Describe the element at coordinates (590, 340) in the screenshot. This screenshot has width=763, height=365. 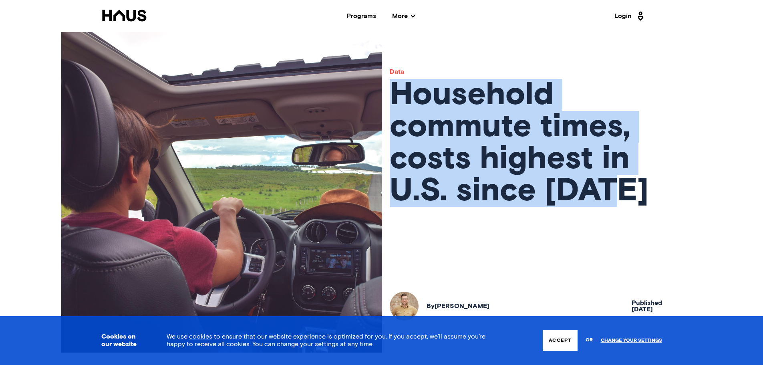
I see `span: or` at that location.